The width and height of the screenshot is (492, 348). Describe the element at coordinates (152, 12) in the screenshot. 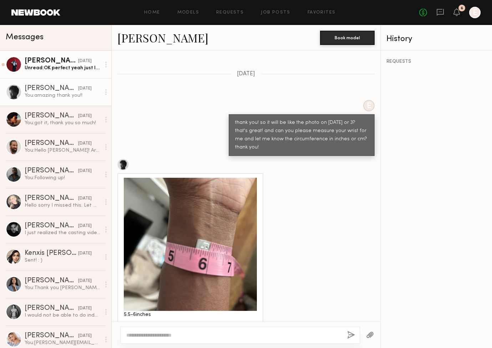

I see `a: Home` at that location.